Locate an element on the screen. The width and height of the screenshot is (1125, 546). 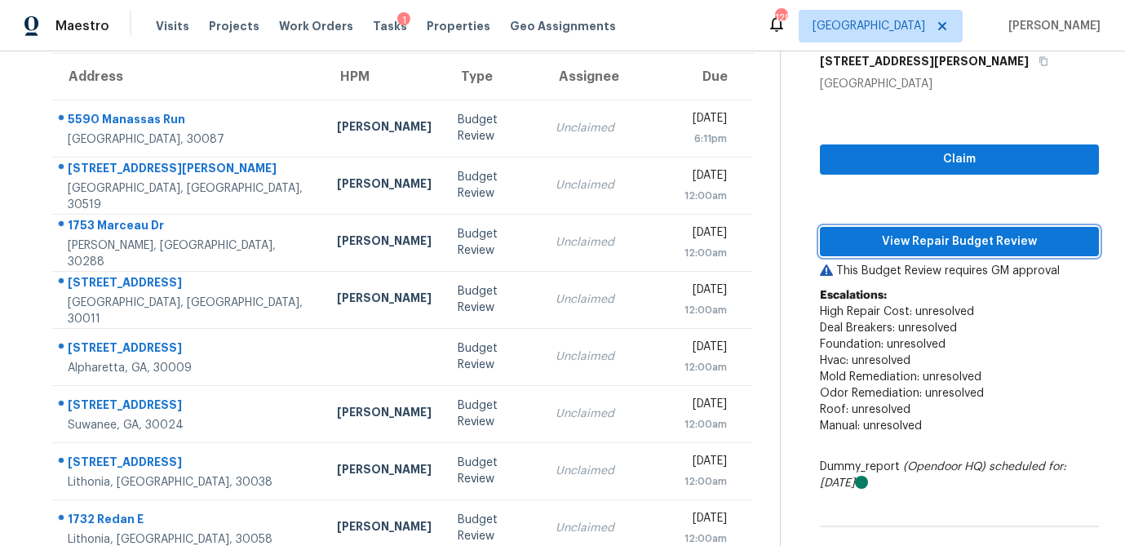
span: Odor Remediation: unresolved is located at coordinates (901, 393).